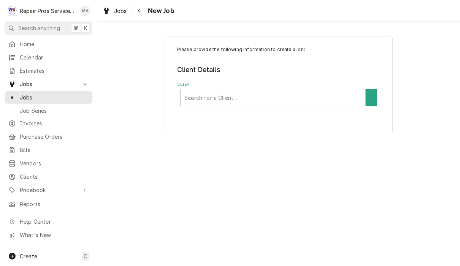 This screenshot has width=460, height=266. Describe the element at coordinates (48, 57) in the screenshot. I see `a: Calendar` at that location.